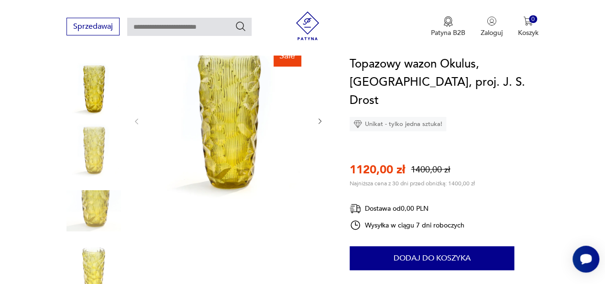  I want to click on a: Ikona medaluPatyna B2B, so click(448, 27).